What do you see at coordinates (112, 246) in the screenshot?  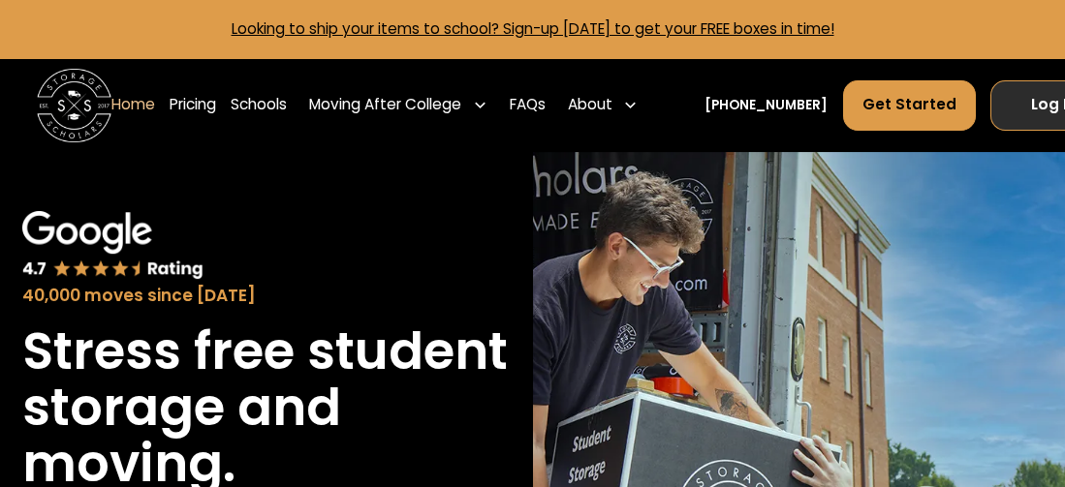 I see `img: Google 4.7 star rating` at bounding box center [112, 246].